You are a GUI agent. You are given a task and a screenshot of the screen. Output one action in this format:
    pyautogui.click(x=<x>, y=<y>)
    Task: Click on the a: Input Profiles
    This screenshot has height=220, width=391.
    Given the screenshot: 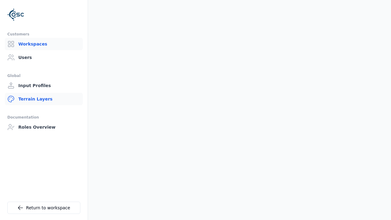 What is the action you would take?
    pyautogui.click(x=44, y=86)
    